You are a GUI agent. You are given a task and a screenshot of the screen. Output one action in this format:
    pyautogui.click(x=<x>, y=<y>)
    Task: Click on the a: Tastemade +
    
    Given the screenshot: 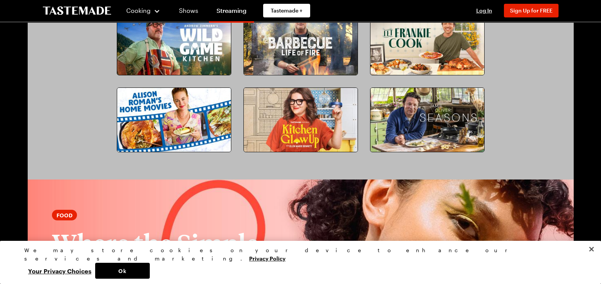 What is the action you would take?
    pyautogui.click(x=287, y=11)
    